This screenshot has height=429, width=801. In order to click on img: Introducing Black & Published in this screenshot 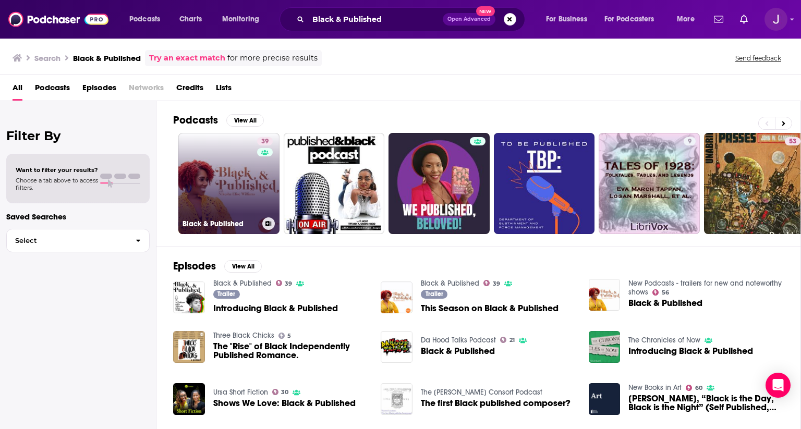, I will do `click(605, 347)`.